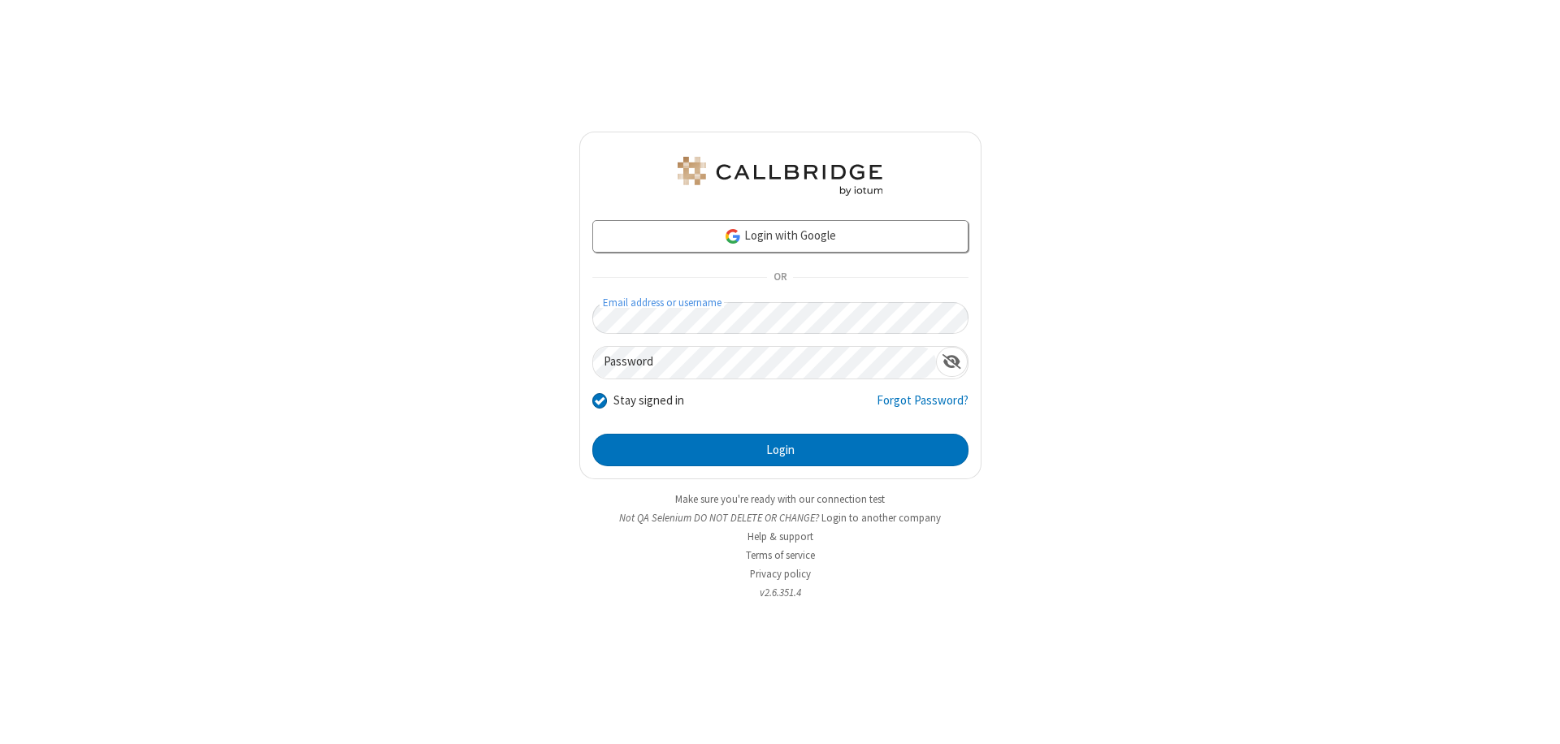 The image size is (1560, 744). I want to click on li: Not QA Selenium DO NOT DELETE OR CHANGE?, so click(780, 517).